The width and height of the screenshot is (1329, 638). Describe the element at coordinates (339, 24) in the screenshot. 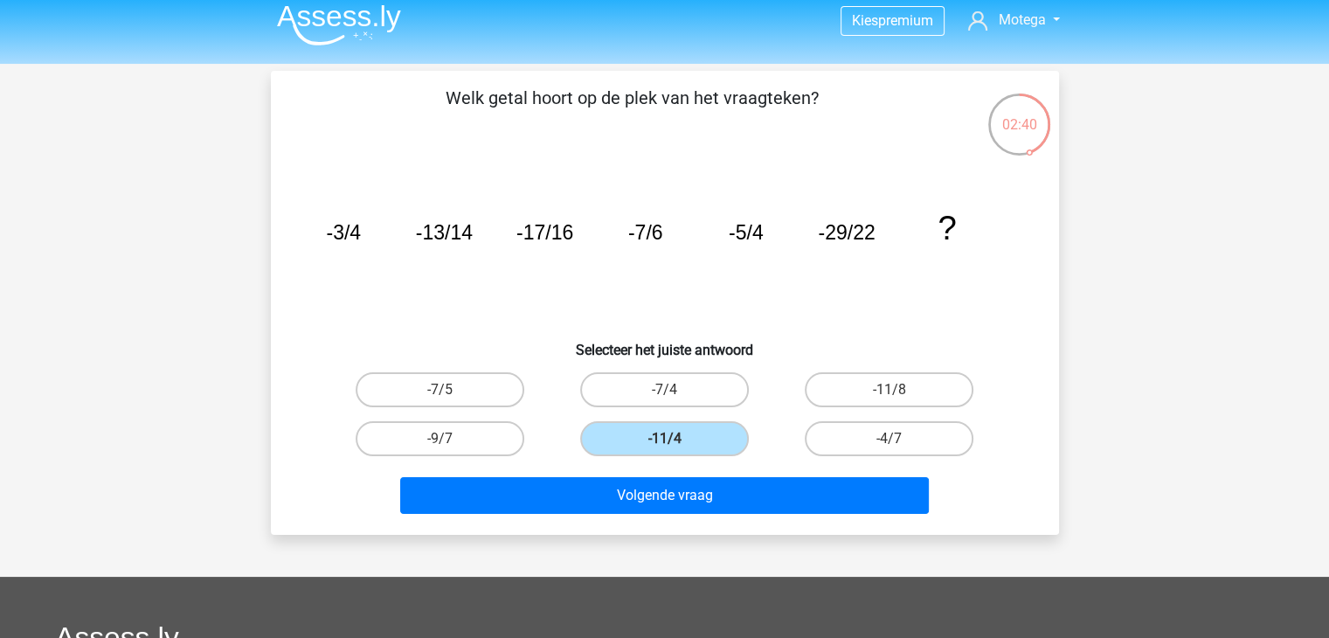

I see `img: Assessly` at that location.